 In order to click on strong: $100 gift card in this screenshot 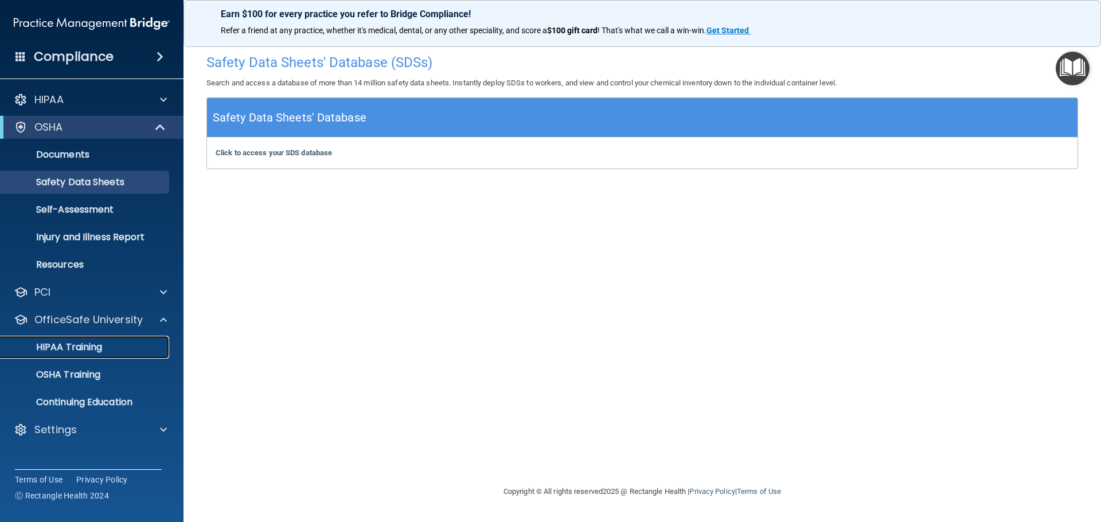, I will do `click(572, 30)`.